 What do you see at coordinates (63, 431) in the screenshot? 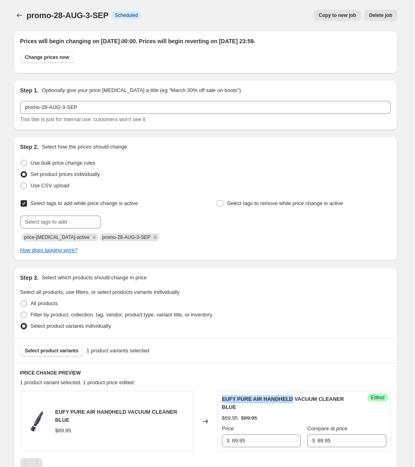
I see `div: $89.95` at bounding box center [63, 431].